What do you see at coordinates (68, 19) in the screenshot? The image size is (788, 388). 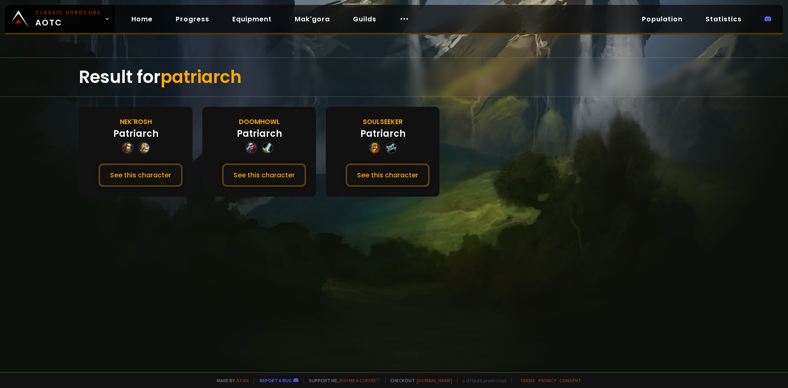 I see `span: AOTC` at bounding box center [68, 19].